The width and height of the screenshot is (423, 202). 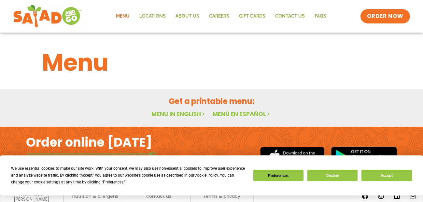 I want to click on button: Accept, so click(x=386, y=175).